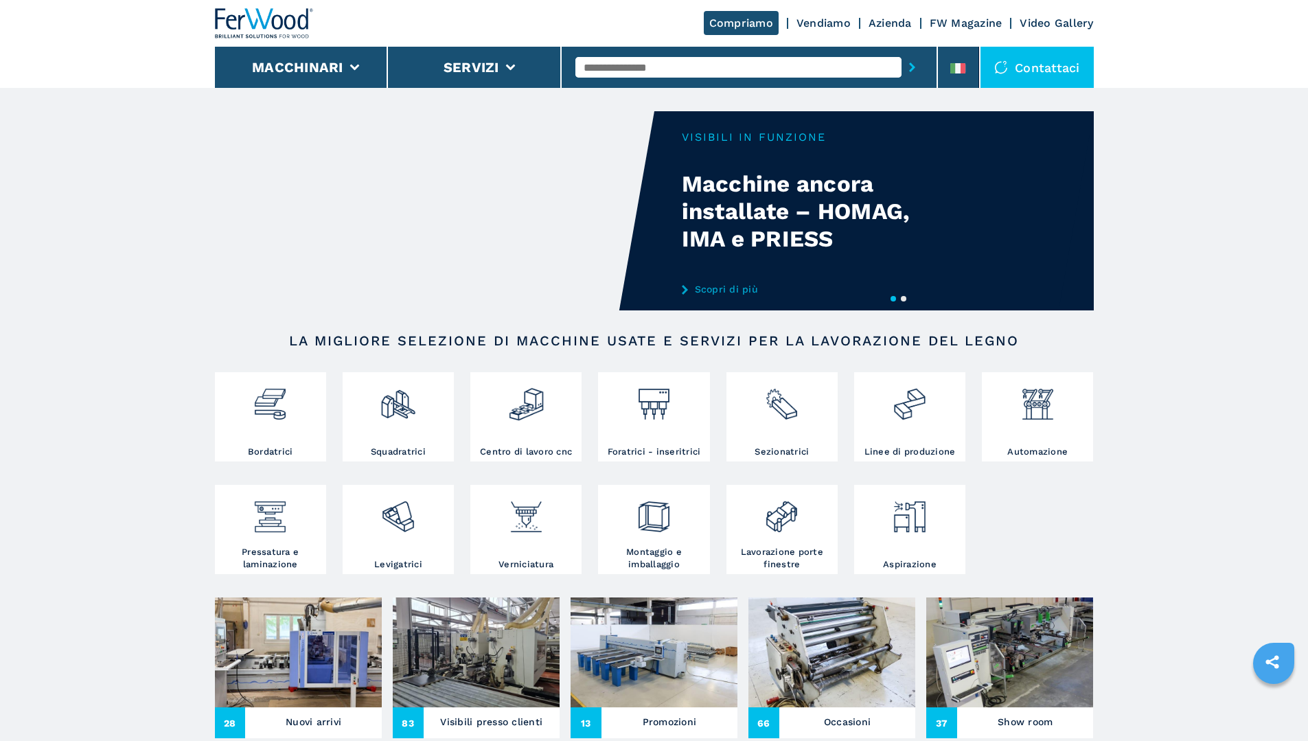 The width and height of the screenshot is (1308, 741). I want to click on img: pressa-strettoia.png, so click(270, 511).